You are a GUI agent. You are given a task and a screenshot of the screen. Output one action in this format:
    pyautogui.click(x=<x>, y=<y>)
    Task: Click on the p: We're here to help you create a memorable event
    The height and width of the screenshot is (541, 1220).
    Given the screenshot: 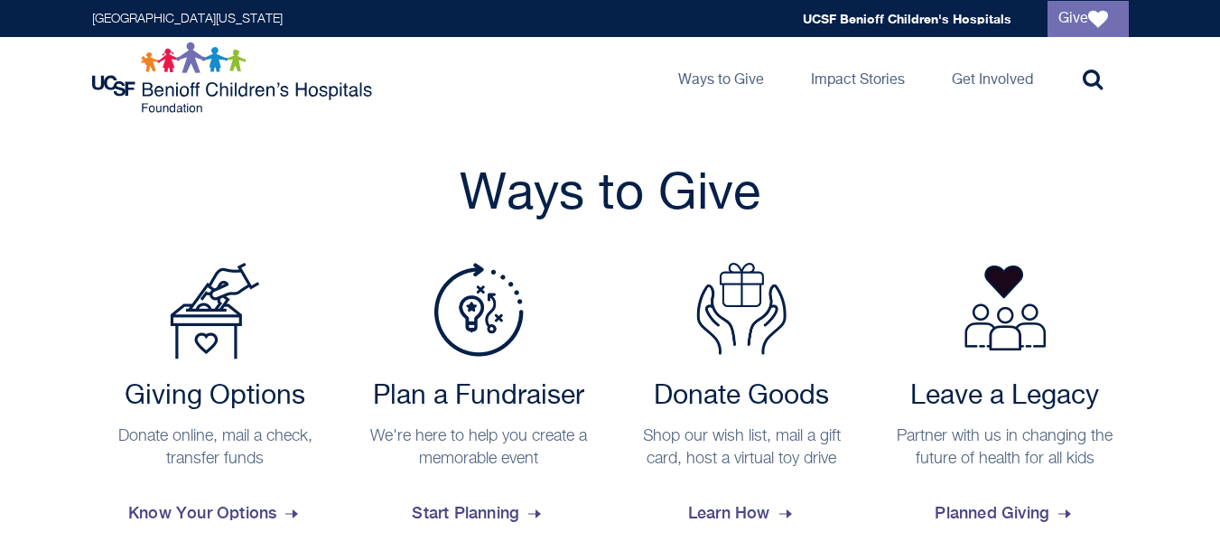 What is the action you would take?
    pyautogui.click(x=478, y=448)
    